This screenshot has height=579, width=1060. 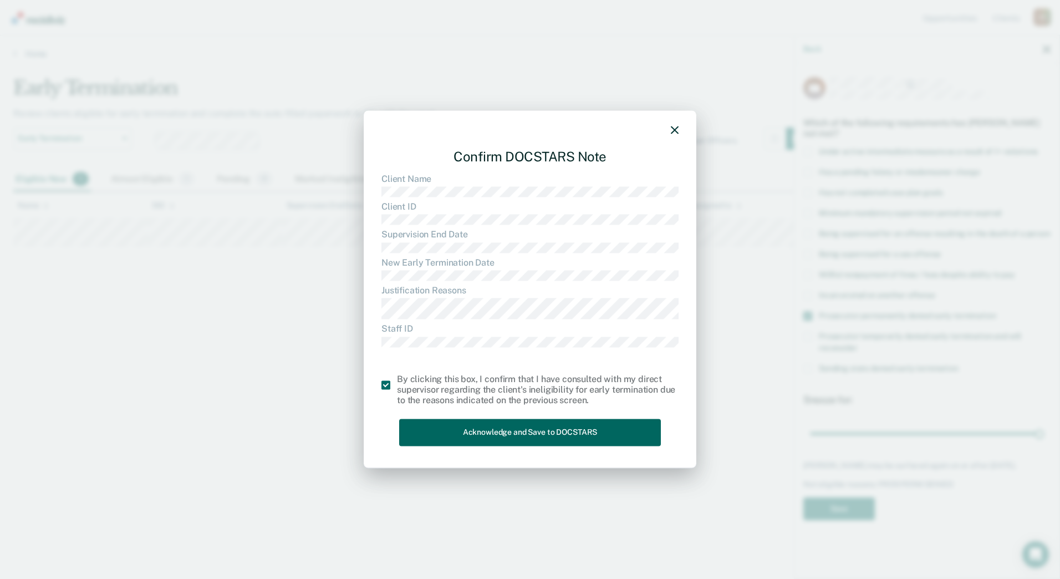 What do you see at coordinates (530, 156) in the screenshot?
I see `div: Confirm DOCSTARS Note` at bounding box center [530, 156].